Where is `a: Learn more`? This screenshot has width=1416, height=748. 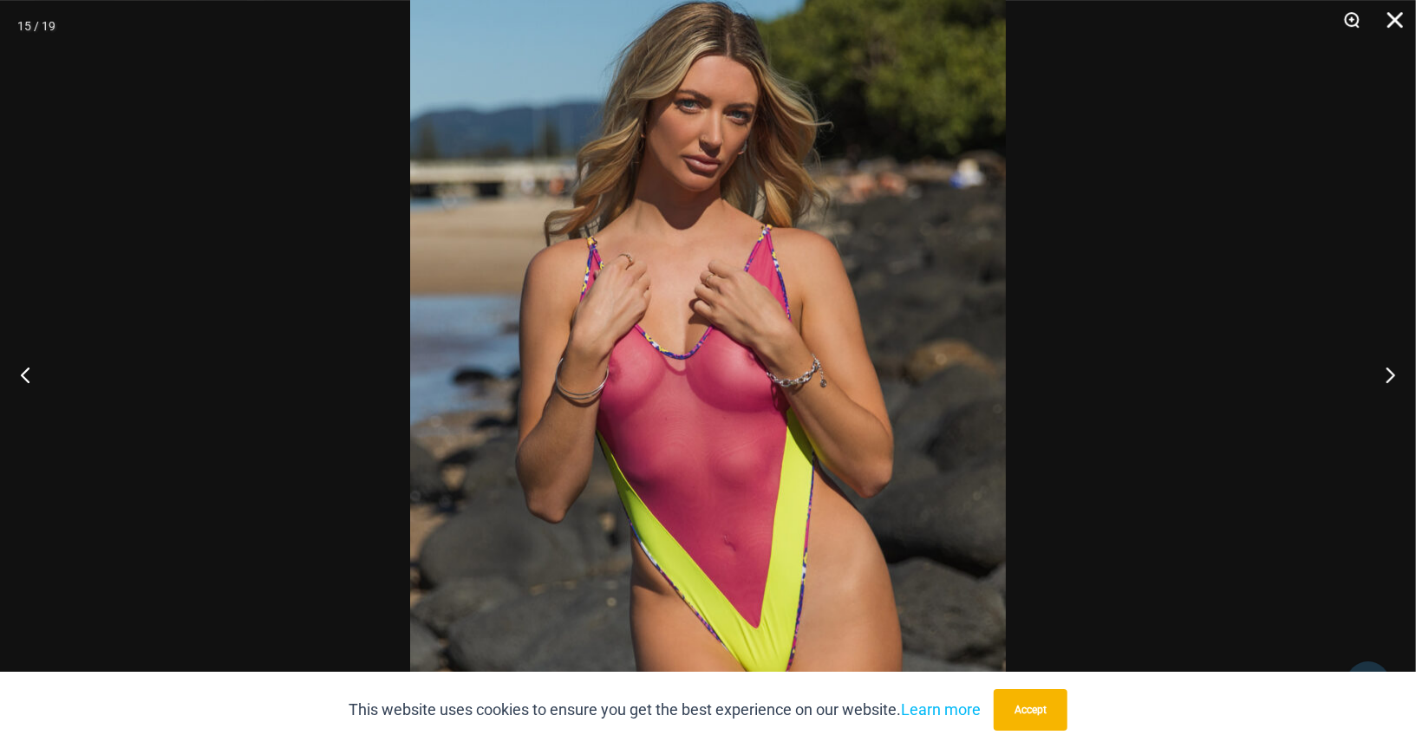 a: Learn more is located at coordinates (941, 709).